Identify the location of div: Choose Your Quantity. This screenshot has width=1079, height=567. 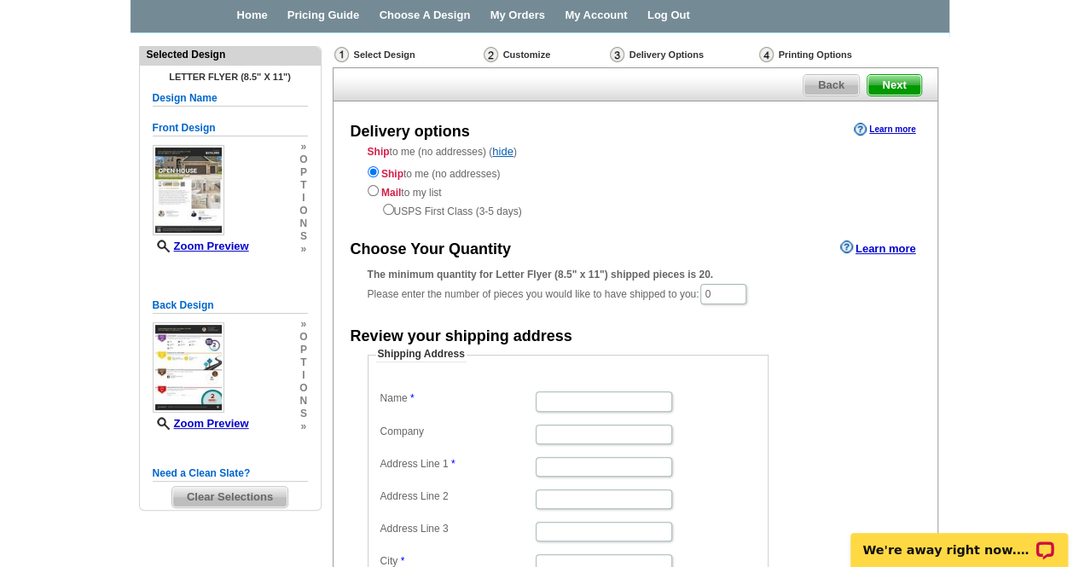
(431, 250).